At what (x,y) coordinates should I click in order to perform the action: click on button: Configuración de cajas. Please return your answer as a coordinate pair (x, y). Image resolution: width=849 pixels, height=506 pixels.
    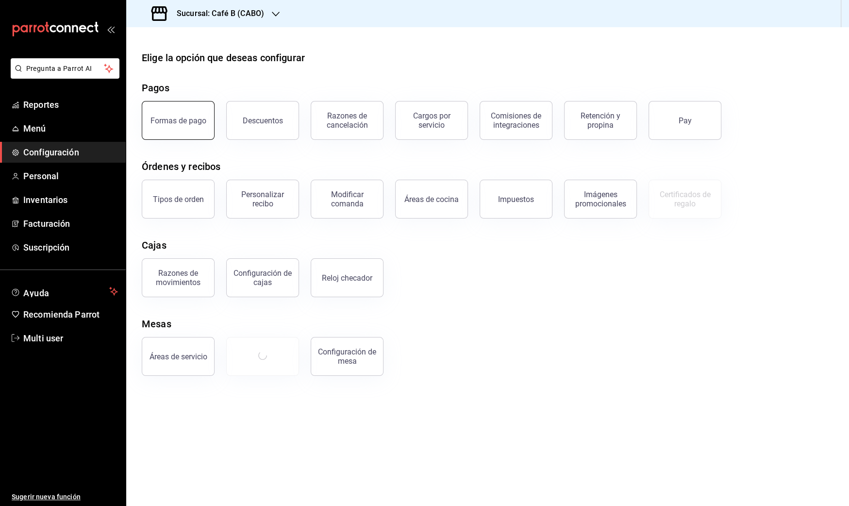
    Looking at the image, I should click on (263, 278).